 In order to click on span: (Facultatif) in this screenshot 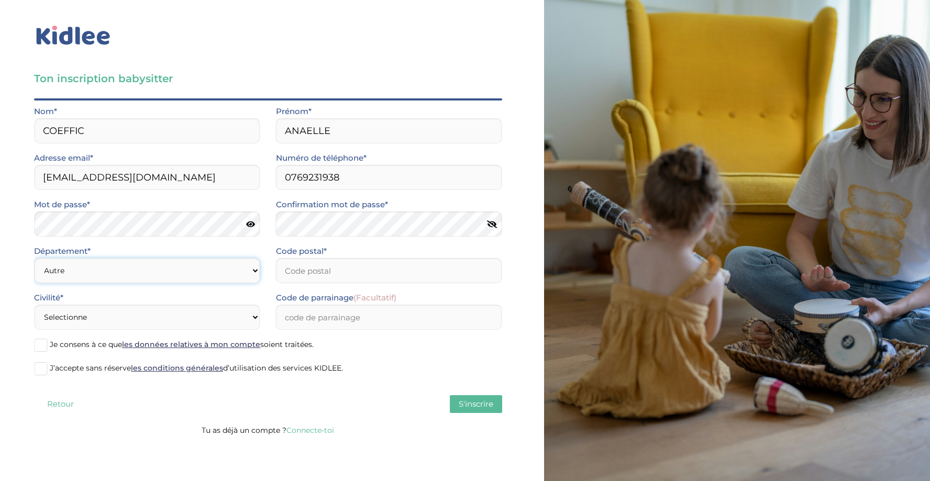, I will do `click(375, 297)`.